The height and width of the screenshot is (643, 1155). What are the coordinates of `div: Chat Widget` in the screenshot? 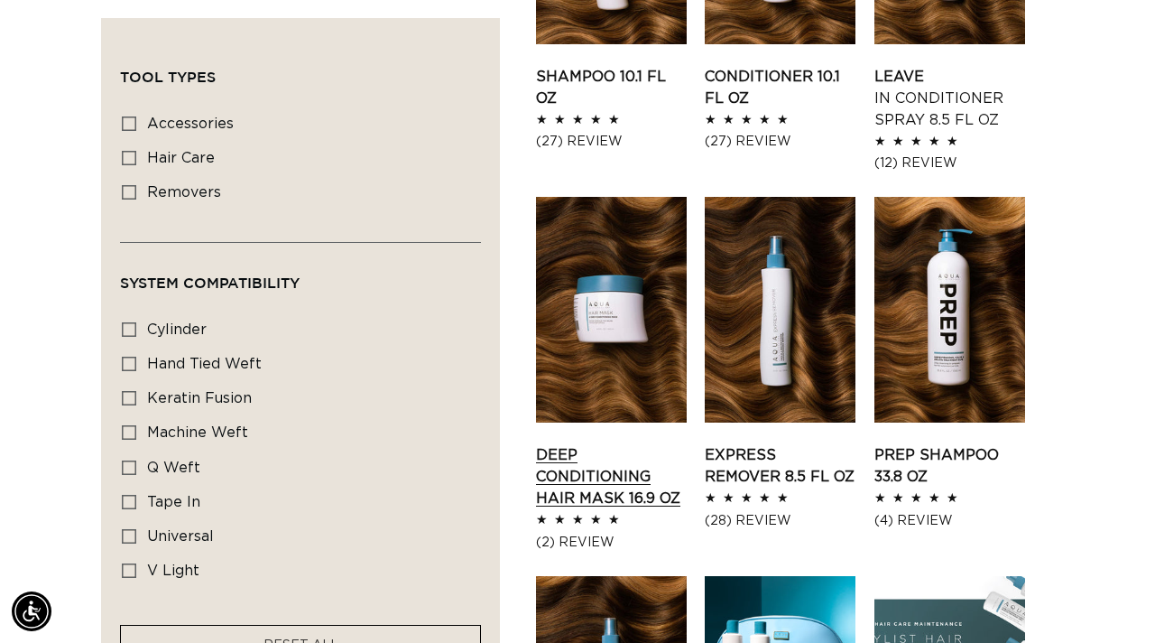 It's located at (1110, 599).